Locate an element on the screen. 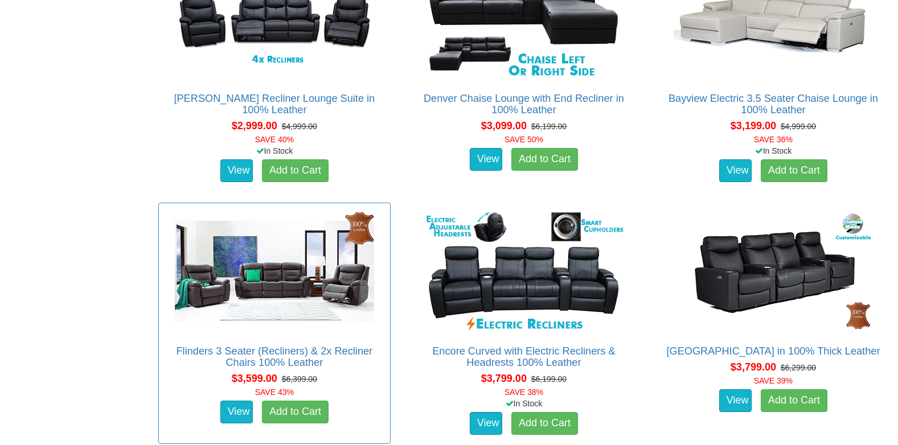 The width and height of the screenshot is (898, 445). a: Encore Curved with Electric Recliners & Headrests 100% Leather is located at coordinates (523, 357).